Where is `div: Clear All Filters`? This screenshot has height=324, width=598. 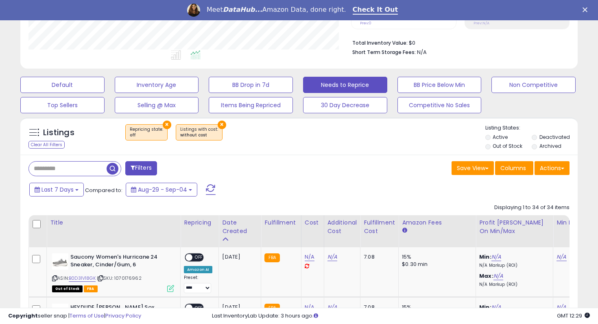
div: Clear All Filters is located at coordinates (46, 145).